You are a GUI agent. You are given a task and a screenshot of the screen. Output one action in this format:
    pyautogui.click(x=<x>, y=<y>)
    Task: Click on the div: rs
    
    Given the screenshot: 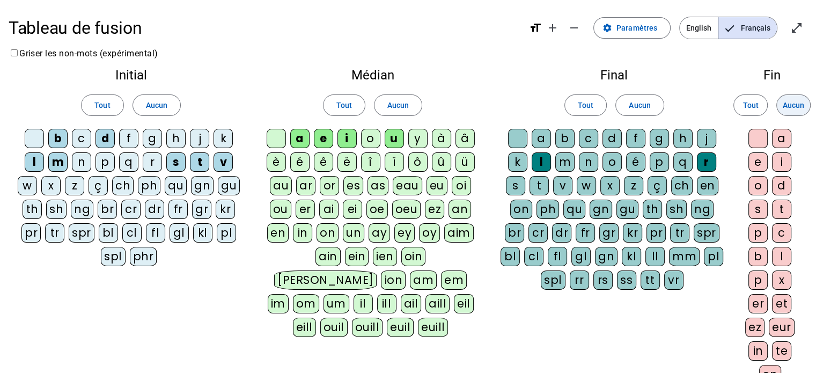 What is the action you would take?
    pyautogui.click(x=603, y=280)
    